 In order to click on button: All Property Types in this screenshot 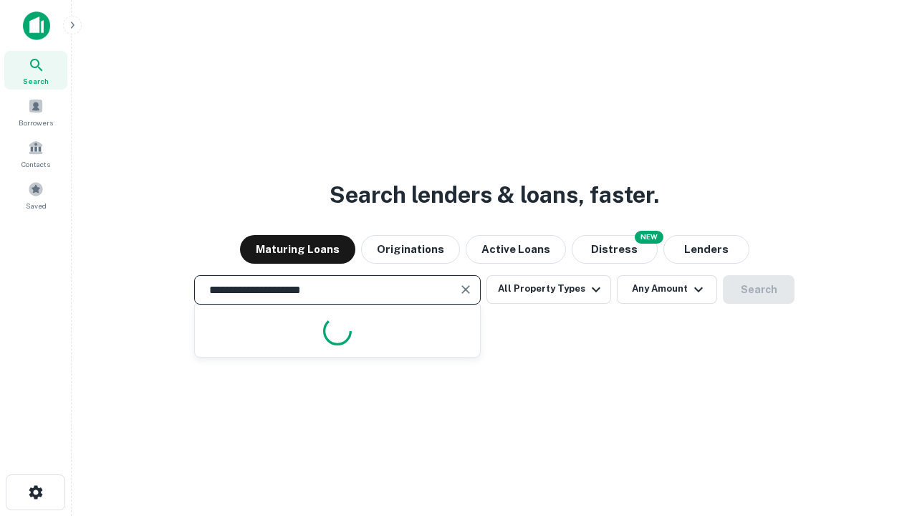, I will do `click(549, 290)`.